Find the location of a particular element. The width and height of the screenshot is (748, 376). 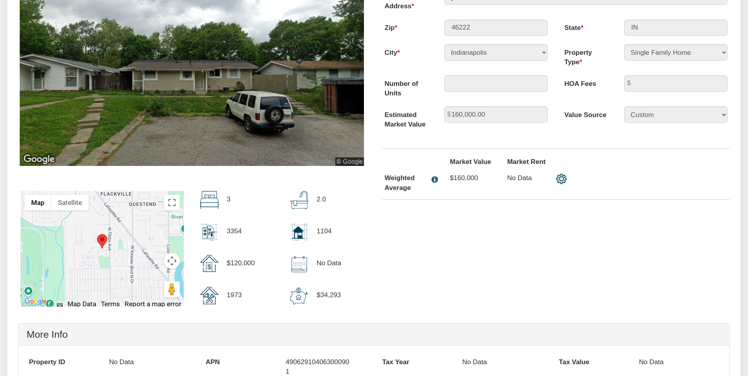

p: 2.0 is located at coordinates (321, 200).